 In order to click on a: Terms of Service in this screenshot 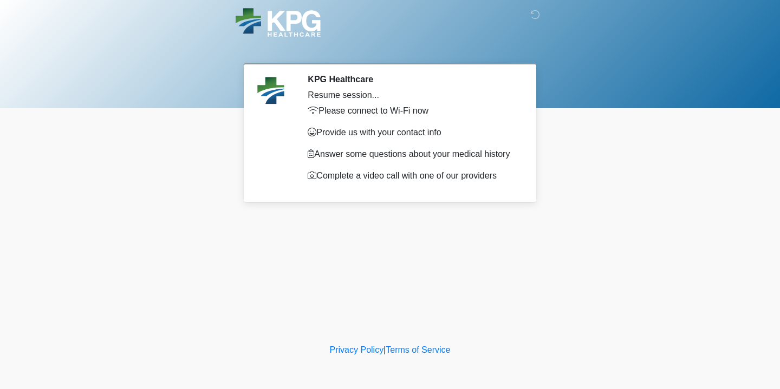, I will do `click(418, 350)`.